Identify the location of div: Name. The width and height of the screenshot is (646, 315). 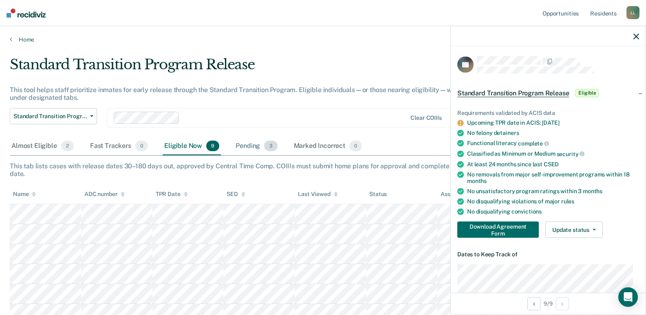
(24, 194).